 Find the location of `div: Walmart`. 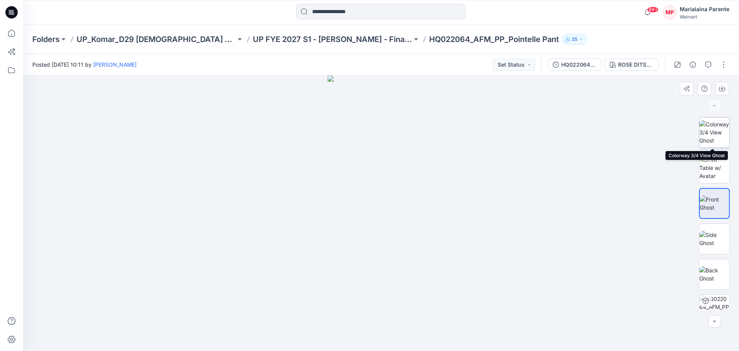

div: Walmart is located at coordinates (705, 17).